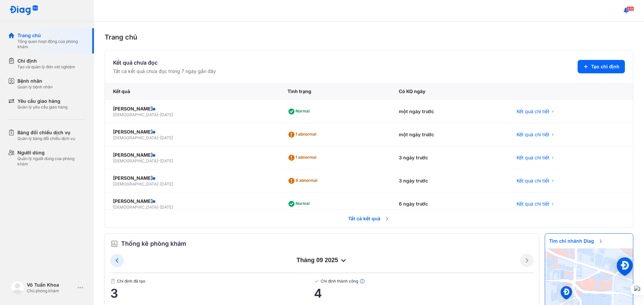 The height and width of the screenshot is (305, 644). What do you see at coordinates (362, 282) in the screenshot?
I see `img: info.7e716105.svg` at bounding box center [362, 282].